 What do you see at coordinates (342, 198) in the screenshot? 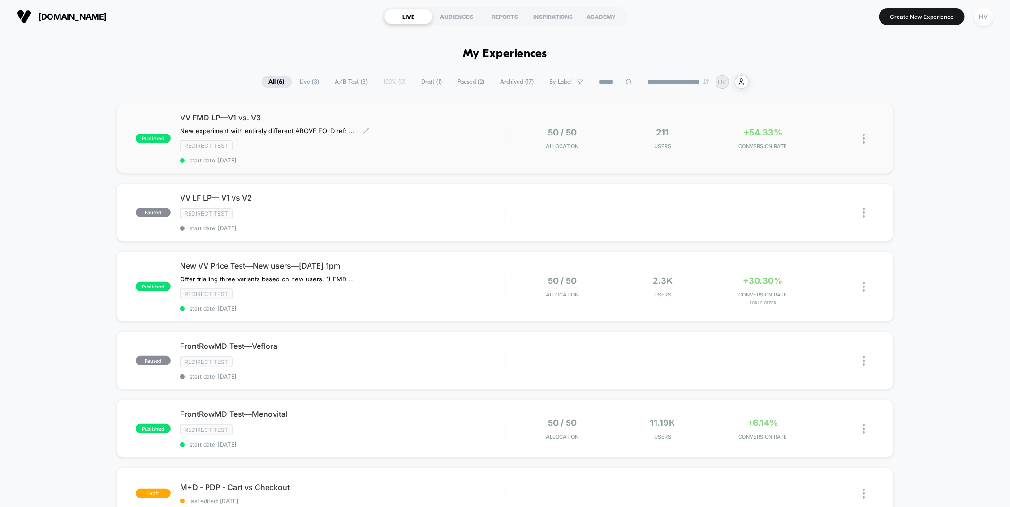
I see `span: VV LF LP— V1 vs V2` at bounding box center [342, 198].